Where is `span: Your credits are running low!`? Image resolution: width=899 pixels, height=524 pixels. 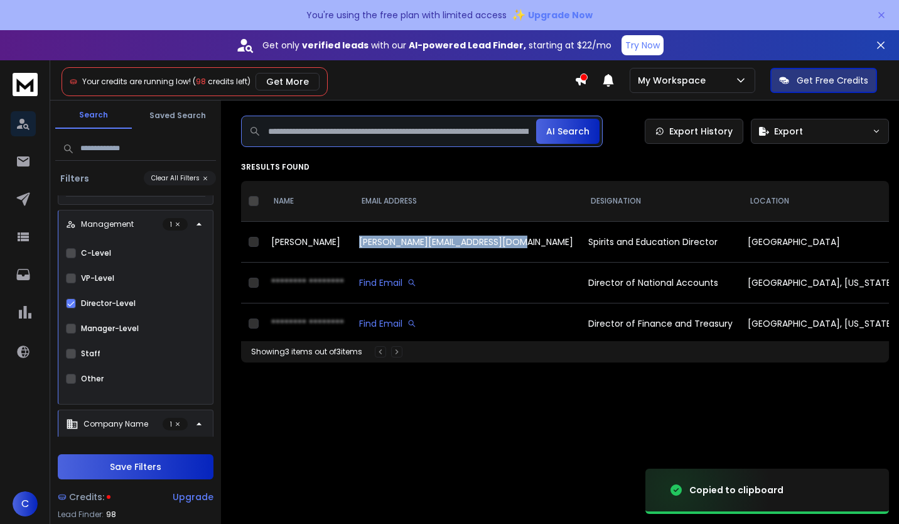 span: Your credits are running low! is located at coordinates (136, 81).